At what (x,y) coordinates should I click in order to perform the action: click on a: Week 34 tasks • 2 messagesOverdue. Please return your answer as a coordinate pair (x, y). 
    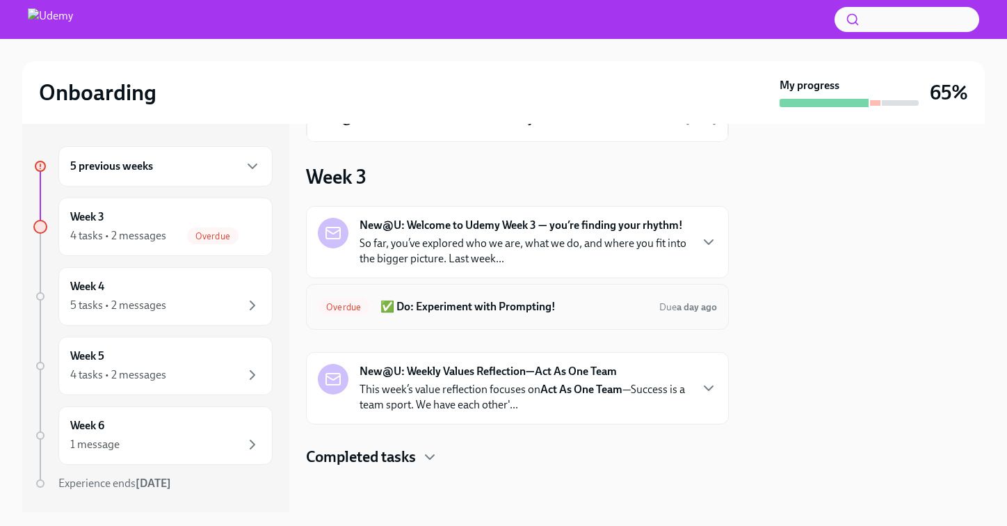
    Looking at the image, I should click on (153, 227).